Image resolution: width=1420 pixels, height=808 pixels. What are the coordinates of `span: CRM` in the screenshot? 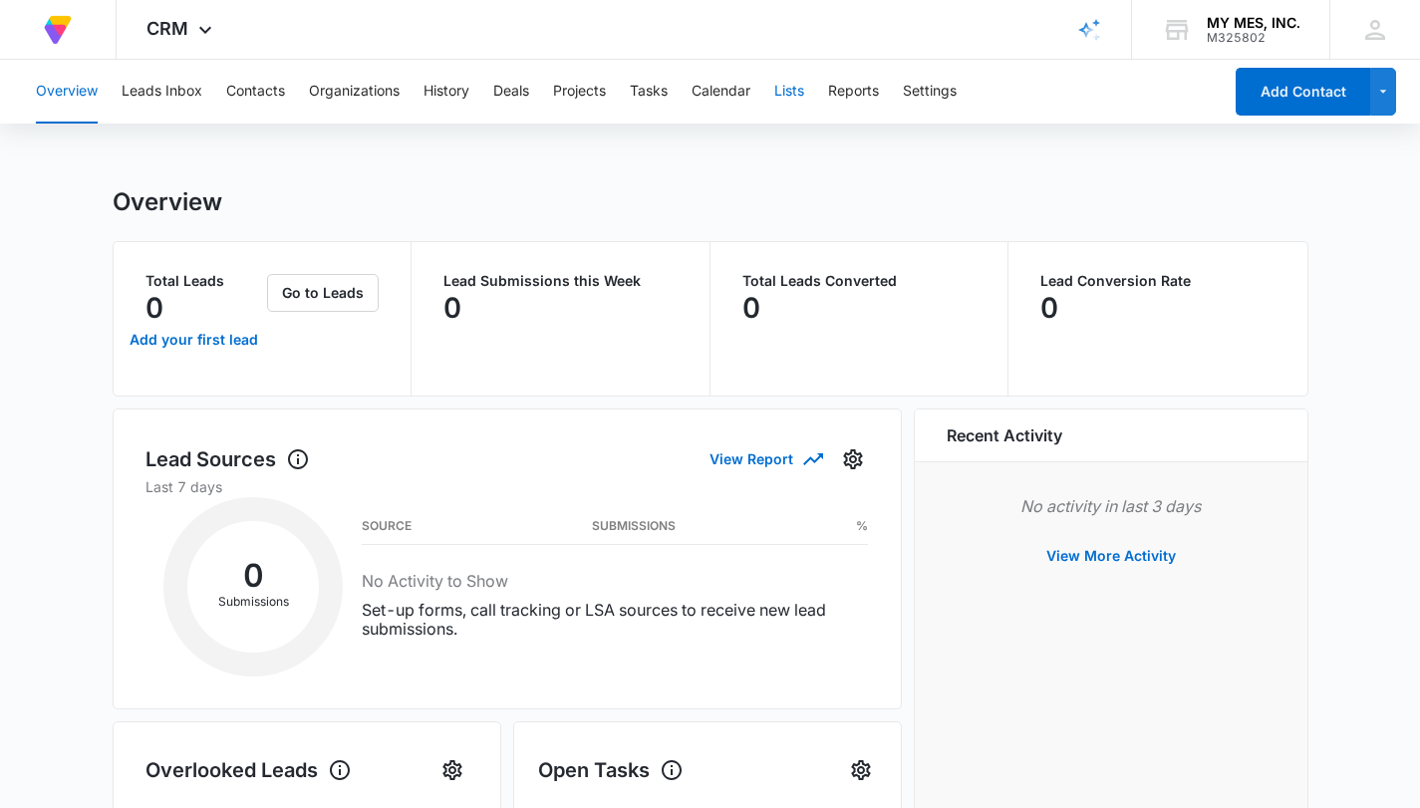 It's located at (167, 28).